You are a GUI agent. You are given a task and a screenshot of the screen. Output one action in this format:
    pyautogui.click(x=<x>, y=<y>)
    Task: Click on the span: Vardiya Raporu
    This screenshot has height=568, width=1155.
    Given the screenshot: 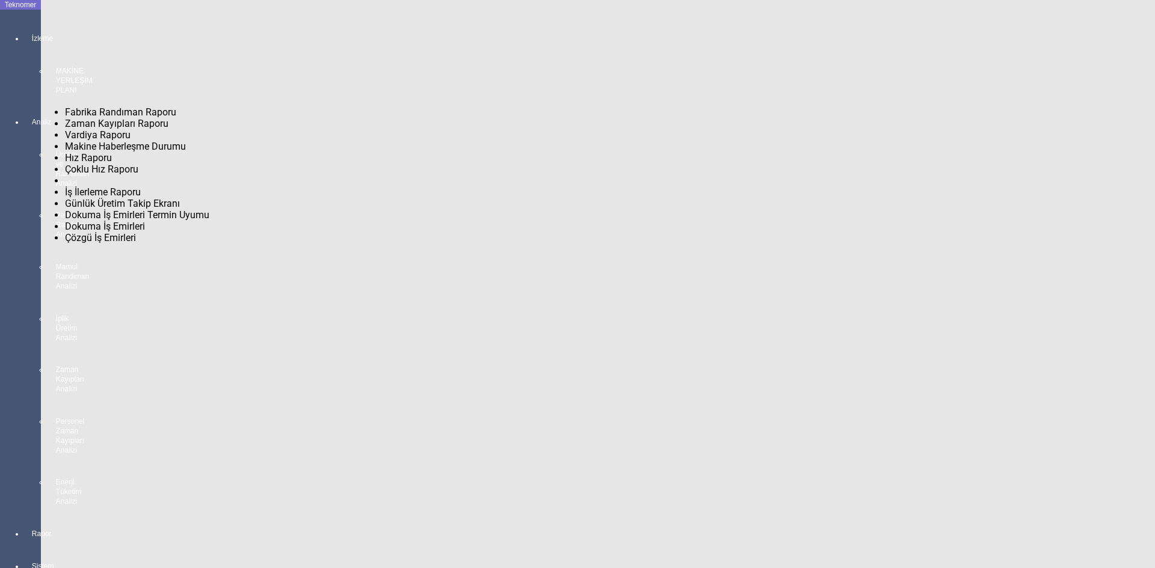 What is the action you would take?
    pyautogui.click(x=97, y=135)
    